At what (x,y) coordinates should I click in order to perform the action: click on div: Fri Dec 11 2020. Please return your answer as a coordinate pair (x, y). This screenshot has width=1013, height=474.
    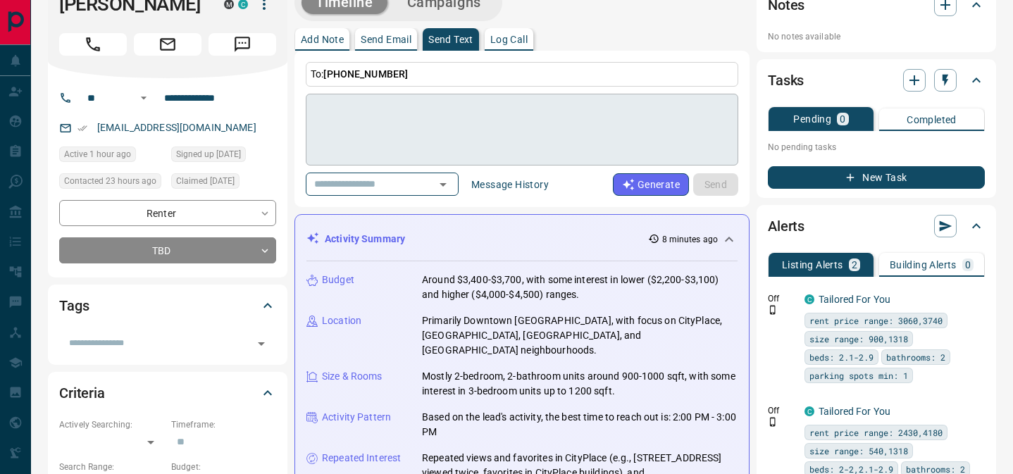
    Looking at the image, I should click on (223, 156).